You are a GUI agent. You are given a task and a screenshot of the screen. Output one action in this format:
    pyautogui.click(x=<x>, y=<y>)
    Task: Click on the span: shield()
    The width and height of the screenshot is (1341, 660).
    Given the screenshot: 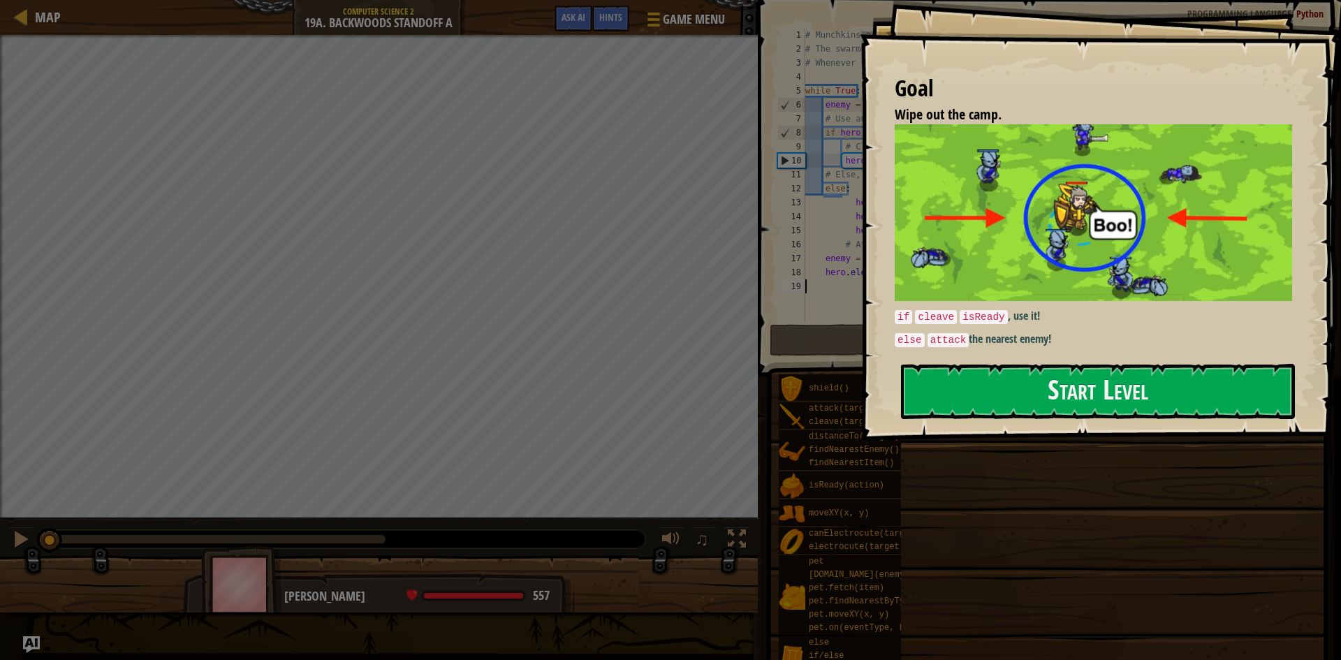 What is the action you would take?
    pyautogui.click(x=829, y=388)
    